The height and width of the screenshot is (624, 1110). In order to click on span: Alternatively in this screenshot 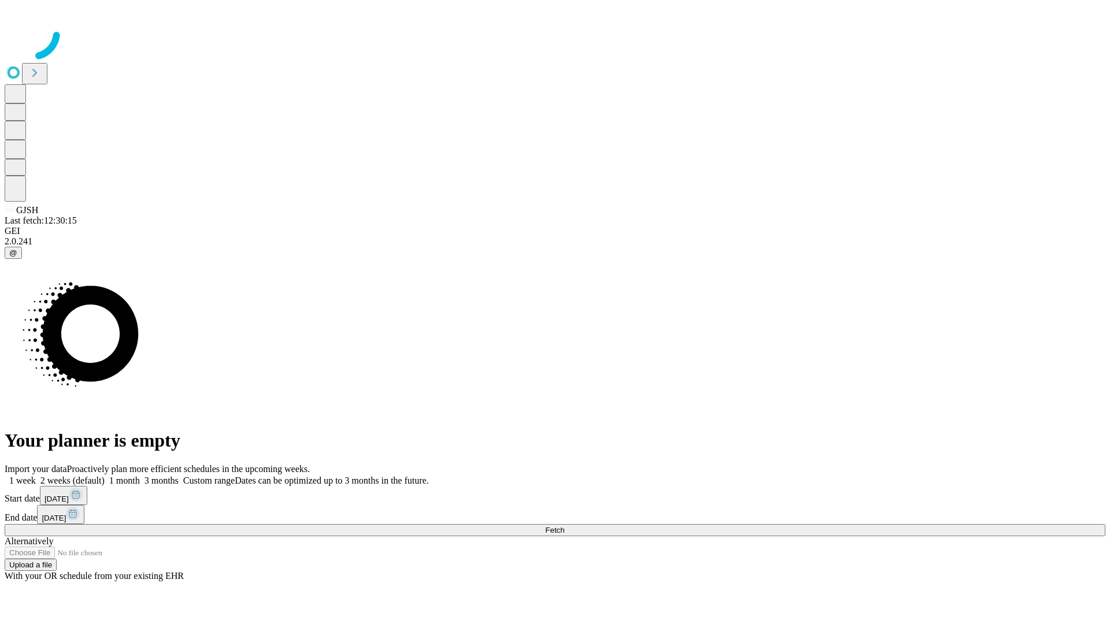, I will do `click(29, 541)`.